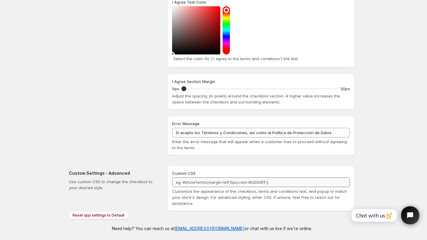 This screenshot has height=240, width=427. What do you see at coordinates (65, 14) in the screenshot?
I see `button: Open chat widget` at bounding box center [65, 14].